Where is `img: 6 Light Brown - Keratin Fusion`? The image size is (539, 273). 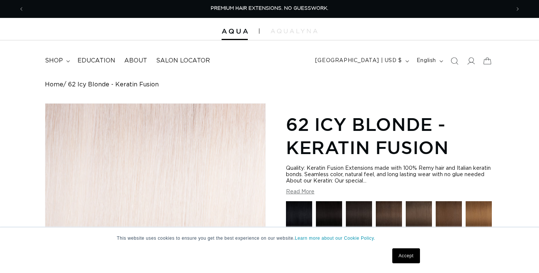
img: 6 Light Brown - Keratin Fusion is located at coordinates (479, 215).